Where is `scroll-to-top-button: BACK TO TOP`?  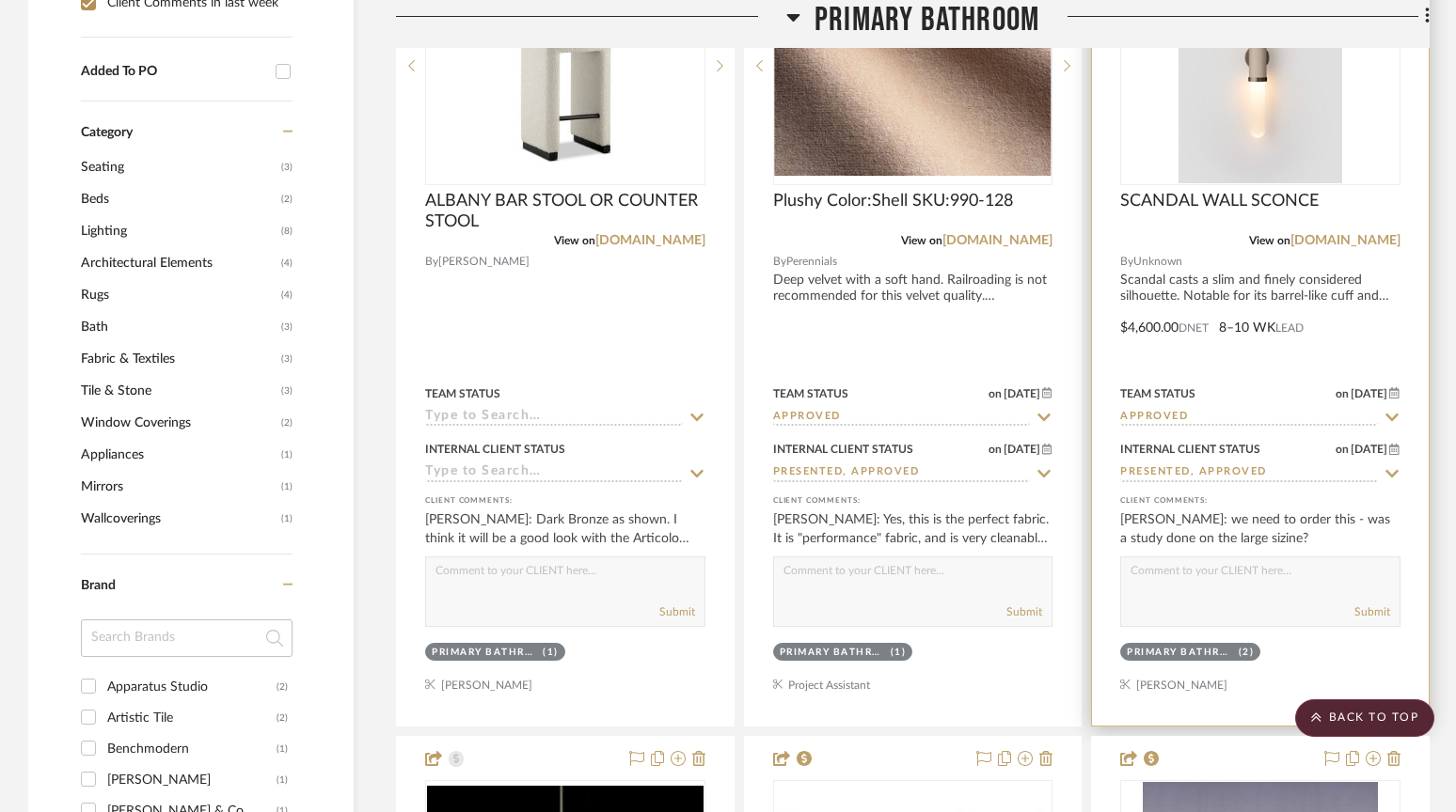
scroll-to-top-button: BACK TO TOP is located at coordinates (1365, 719).